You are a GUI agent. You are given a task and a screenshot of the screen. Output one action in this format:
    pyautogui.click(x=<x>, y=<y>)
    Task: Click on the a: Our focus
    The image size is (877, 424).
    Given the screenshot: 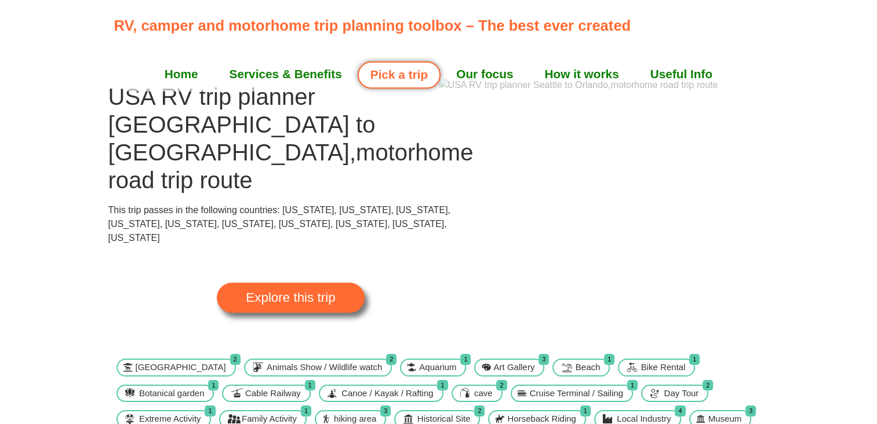 What is the action you would take?
    pyautogui.click(x=484, y=74)
    